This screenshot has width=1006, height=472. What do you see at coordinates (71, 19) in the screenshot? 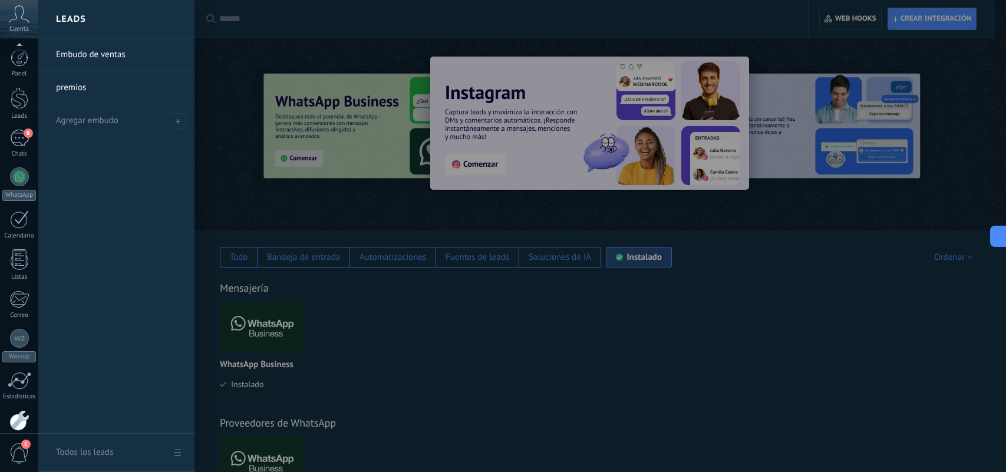
I see `h2: Leads` at bounding box center [71, 19].